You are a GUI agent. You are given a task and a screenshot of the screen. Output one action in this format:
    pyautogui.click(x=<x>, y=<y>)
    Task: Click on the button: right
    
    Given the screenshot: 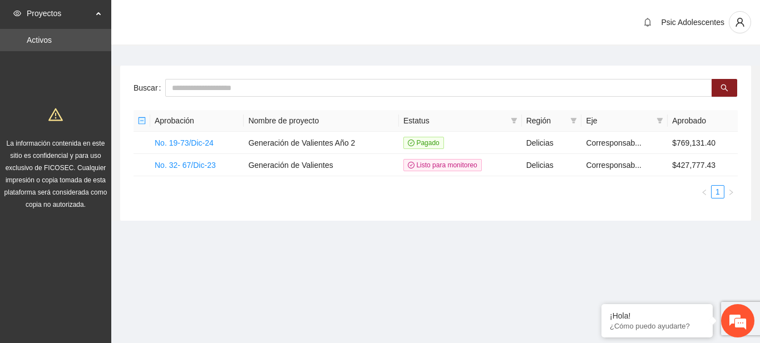 What is the action you would take?
    pyautogui.click(x=731, y=192)
    